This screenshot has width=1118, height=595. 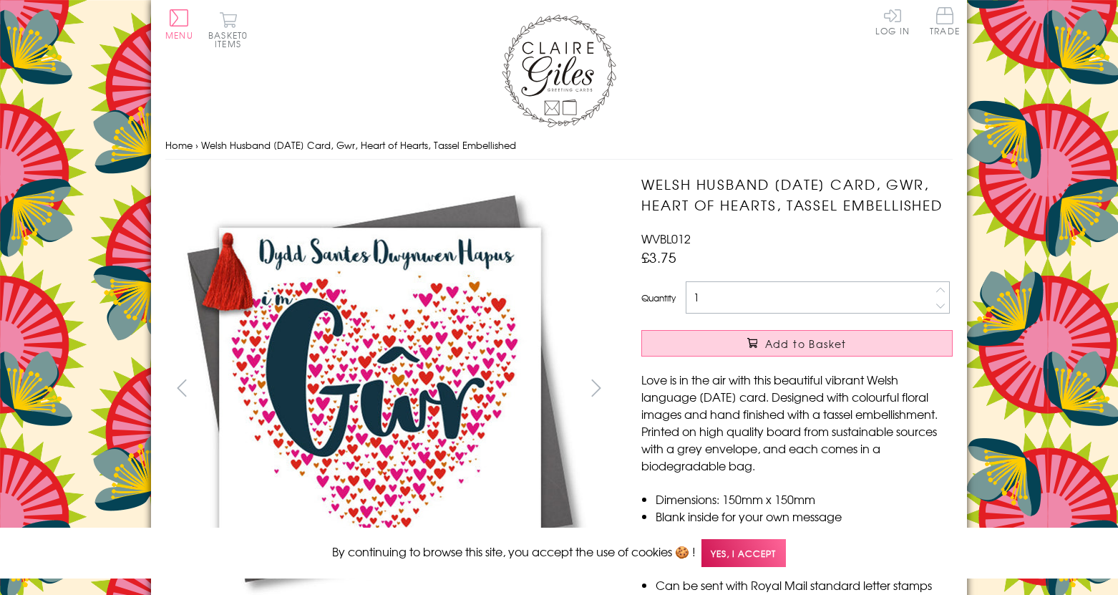 What do you see at coordinates (559, 145) in the screenshot?
I see `nav: breadcrumbs` at bounding box center [559, 145].